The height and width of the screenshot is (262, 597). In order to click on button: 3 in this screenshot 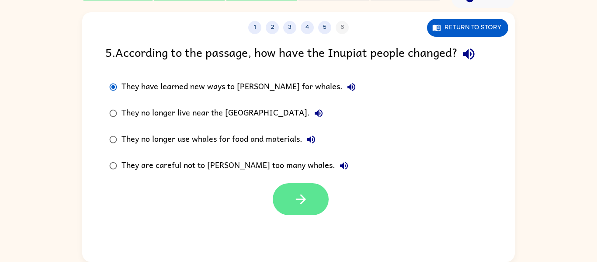, I will do `click(290, 28)`.